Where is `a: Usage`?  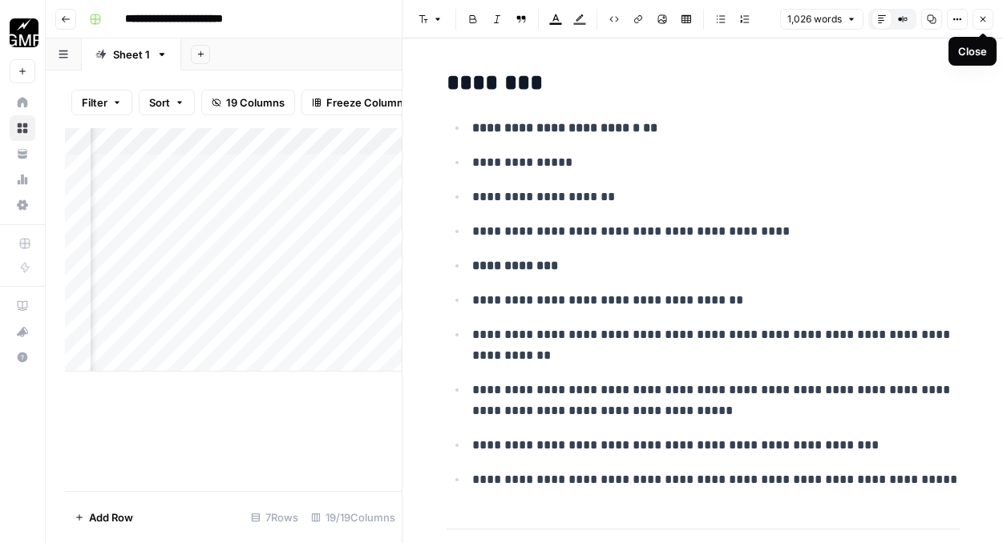
a: Usage is located at coordinates (22, 180).